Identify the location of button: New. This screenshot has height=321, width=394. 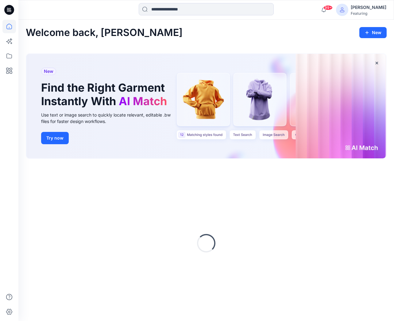
(373, 33).